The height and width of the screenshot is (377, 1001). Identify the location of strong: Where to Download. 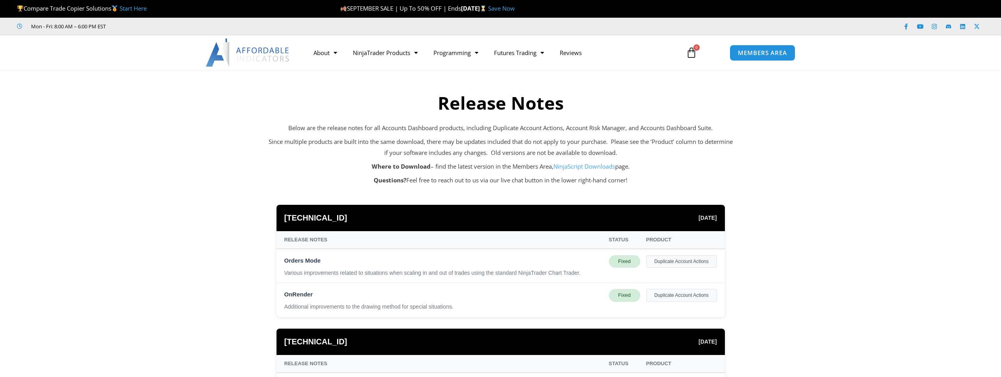
(401, 166).